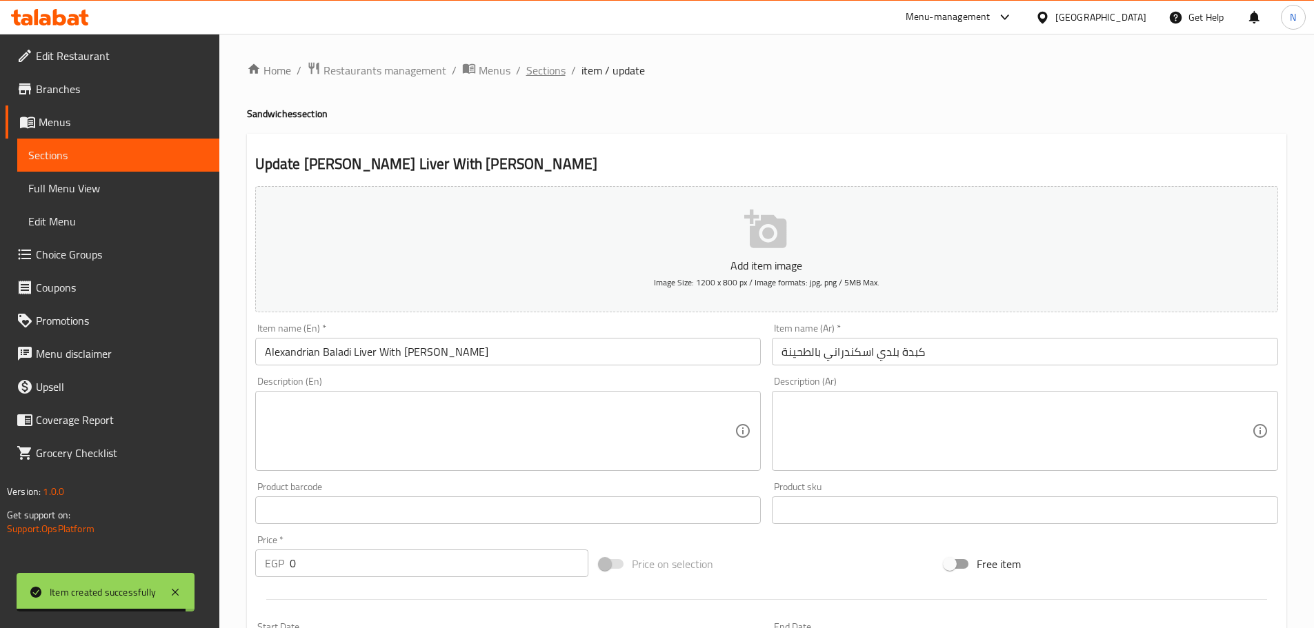 The height and width of the screenshot is (628, 1314). Describe the element at coordinates (122, 387) in the screenshot. I see `span: Upsell` at that location.